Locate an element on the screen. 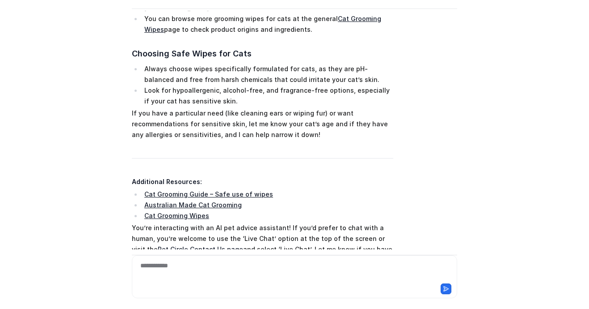 This screenshot has width=589, height=309. a: Australian Made Cat Grooming is located at coordinates (193, 204).